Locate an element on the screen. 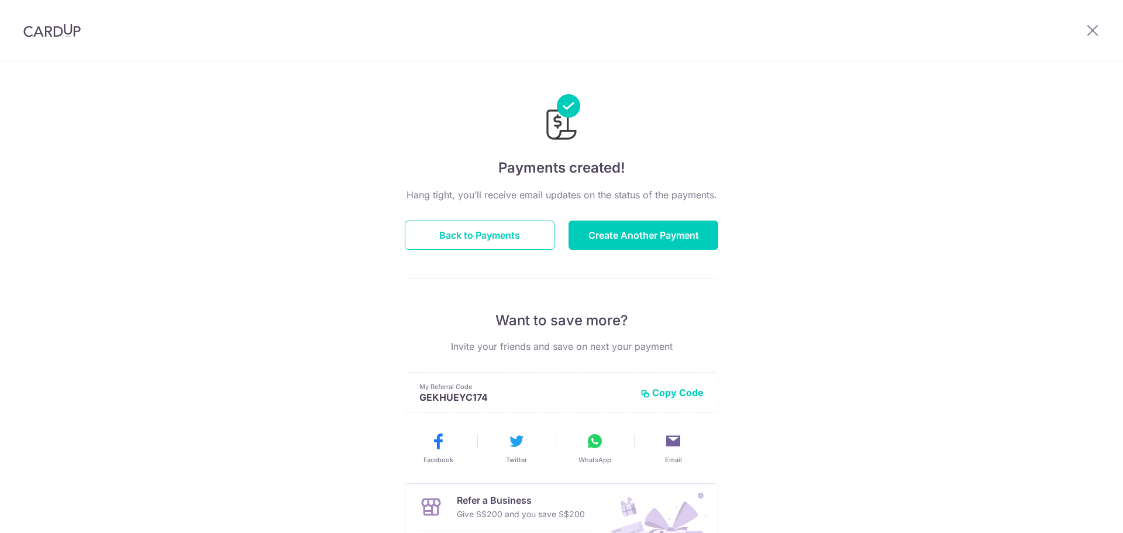  button: Facebook is located at coordinates (438, 448).